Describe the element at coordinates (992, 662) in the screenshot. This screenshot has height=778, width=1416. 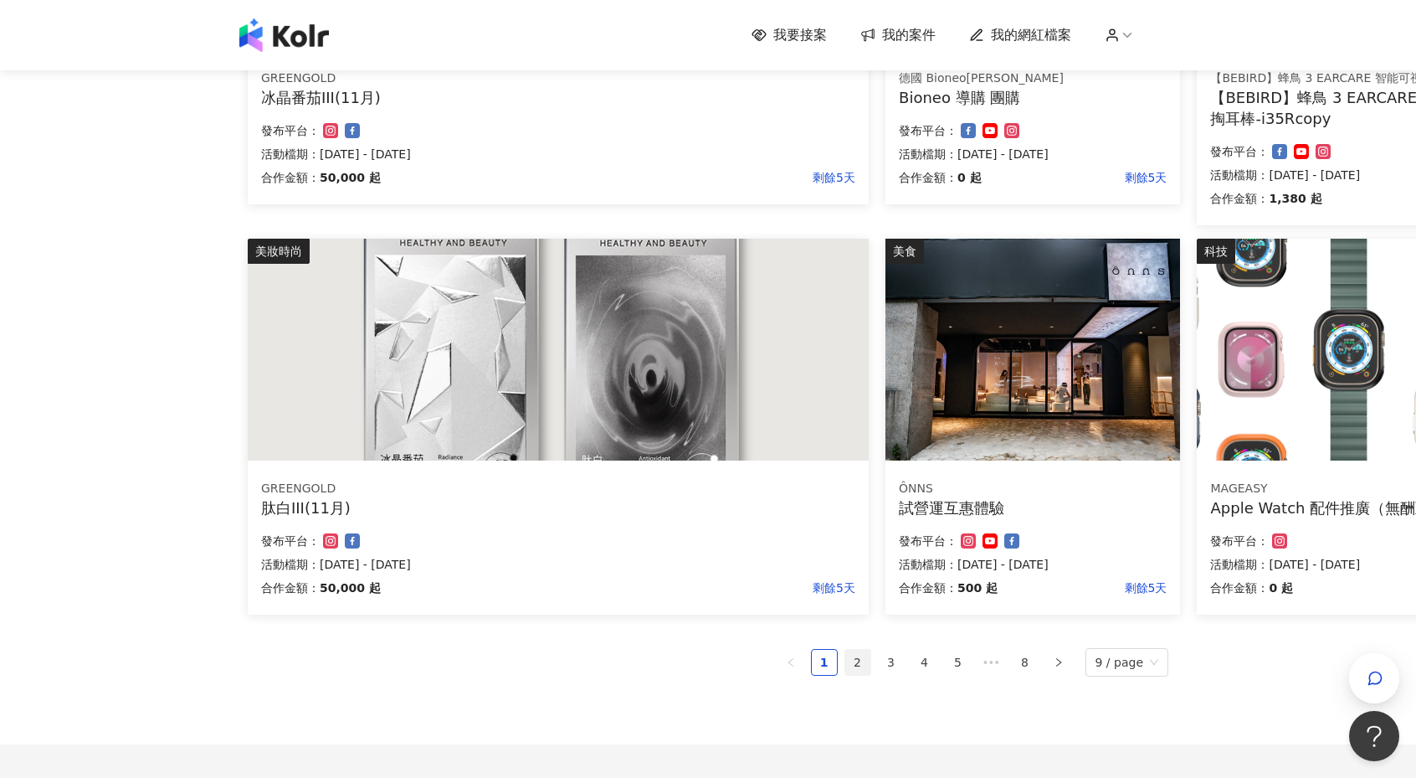
I see `li: Next 5 Pages` at that location.